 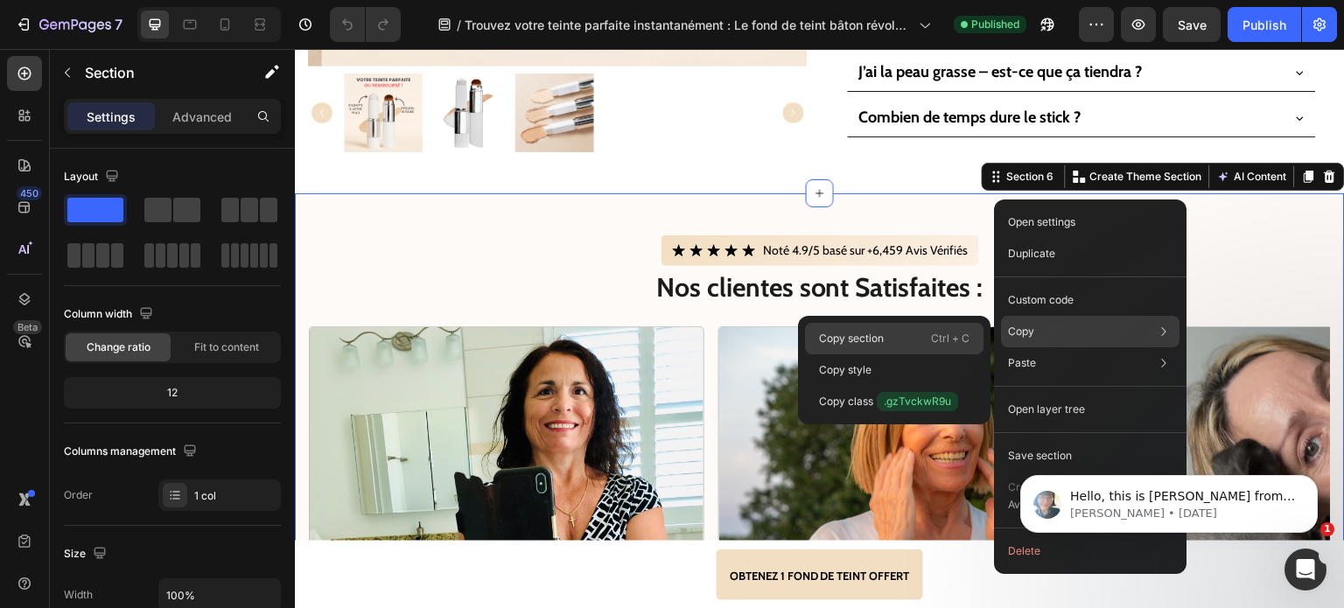 I want to click on div: 1 col, so click(x=235, y=496).